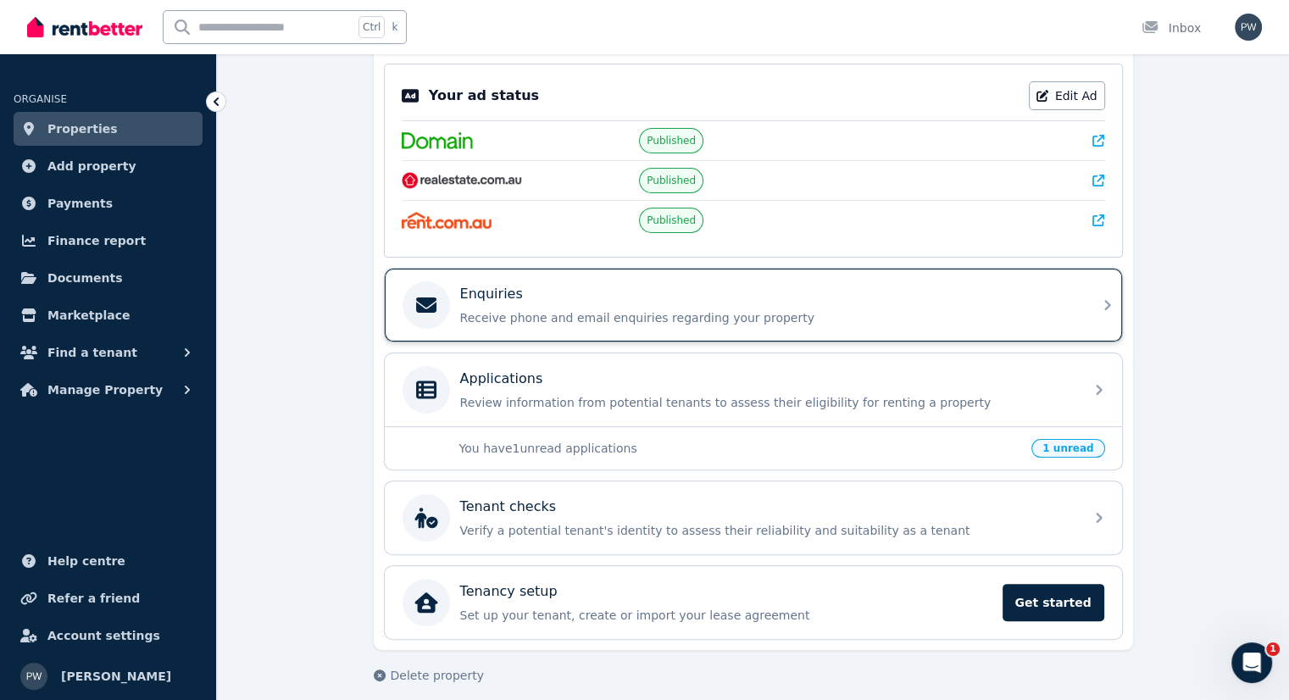 The image size is (1289, 700). Describe the element at coordinates (502, 379) in the screenshot. I see `p: Applications` at that location.